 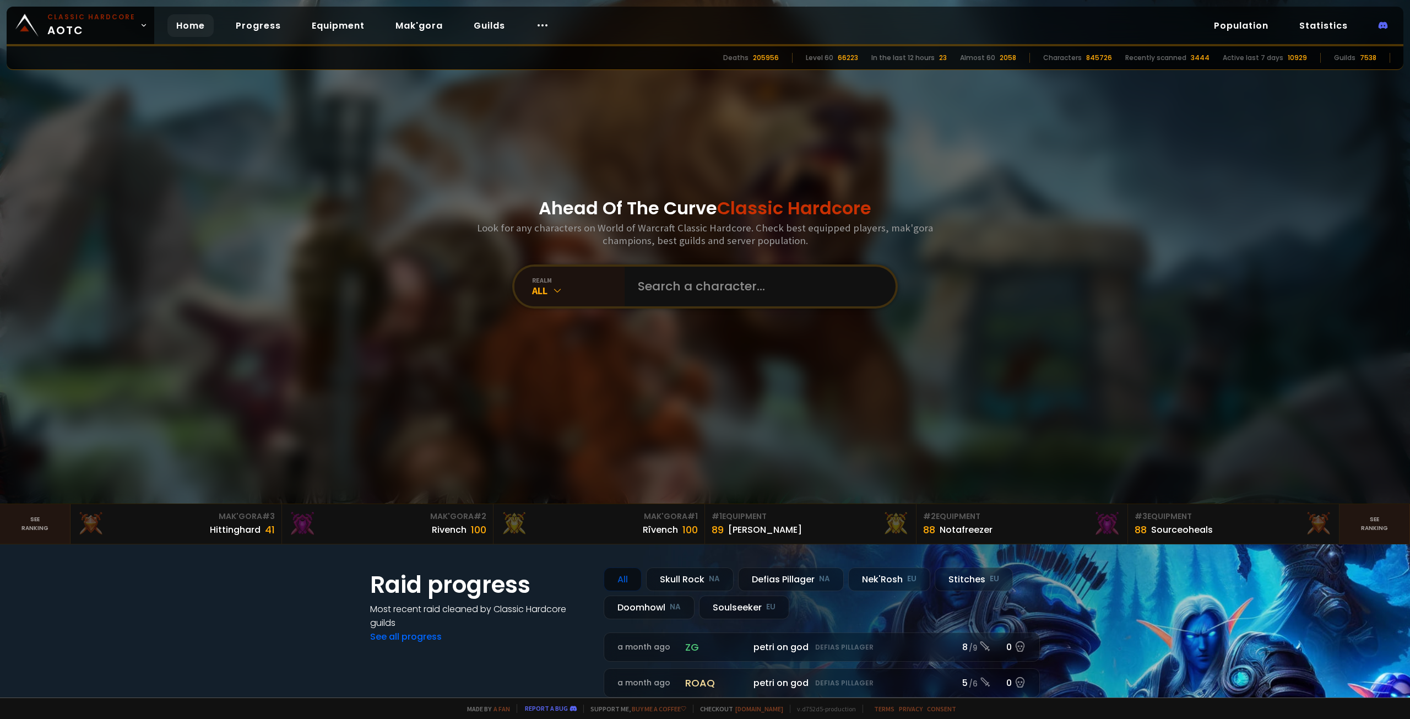 What do you see at coordinates (822, 683) in the screenshot?
I see `a: a month agoroaqpetri on godDefias Pillager5 /60` at bounding box center [822, 683].